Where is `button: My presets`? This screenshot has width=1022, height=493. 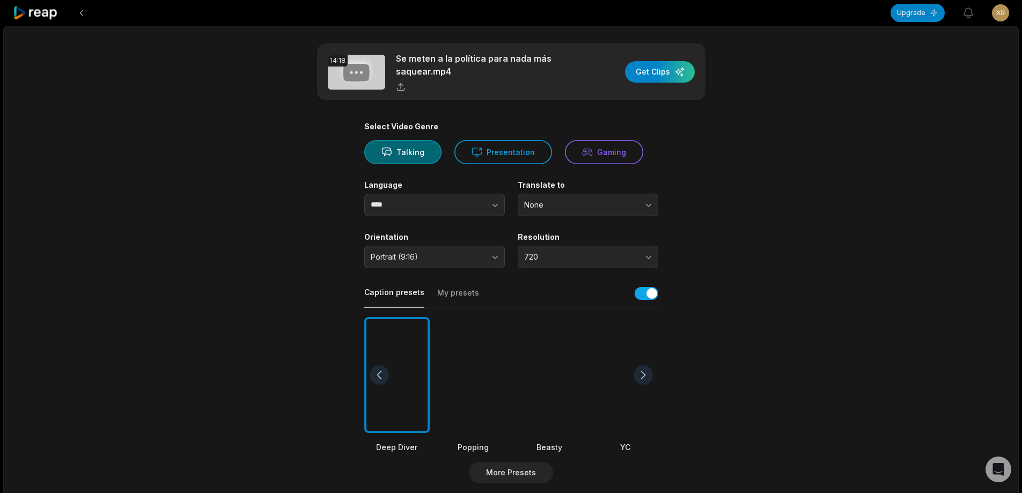
button: My presets is located at coordinates (458, 298).